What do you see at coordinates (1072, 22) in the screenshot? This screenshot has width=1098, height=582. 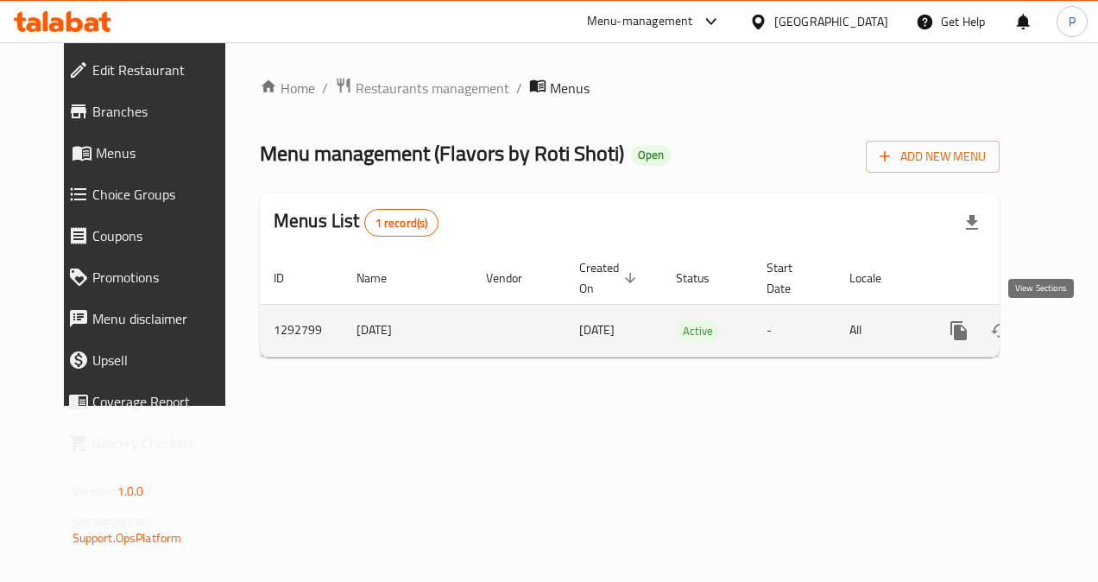 I see `span: P` at bounding box center [1072, 22].